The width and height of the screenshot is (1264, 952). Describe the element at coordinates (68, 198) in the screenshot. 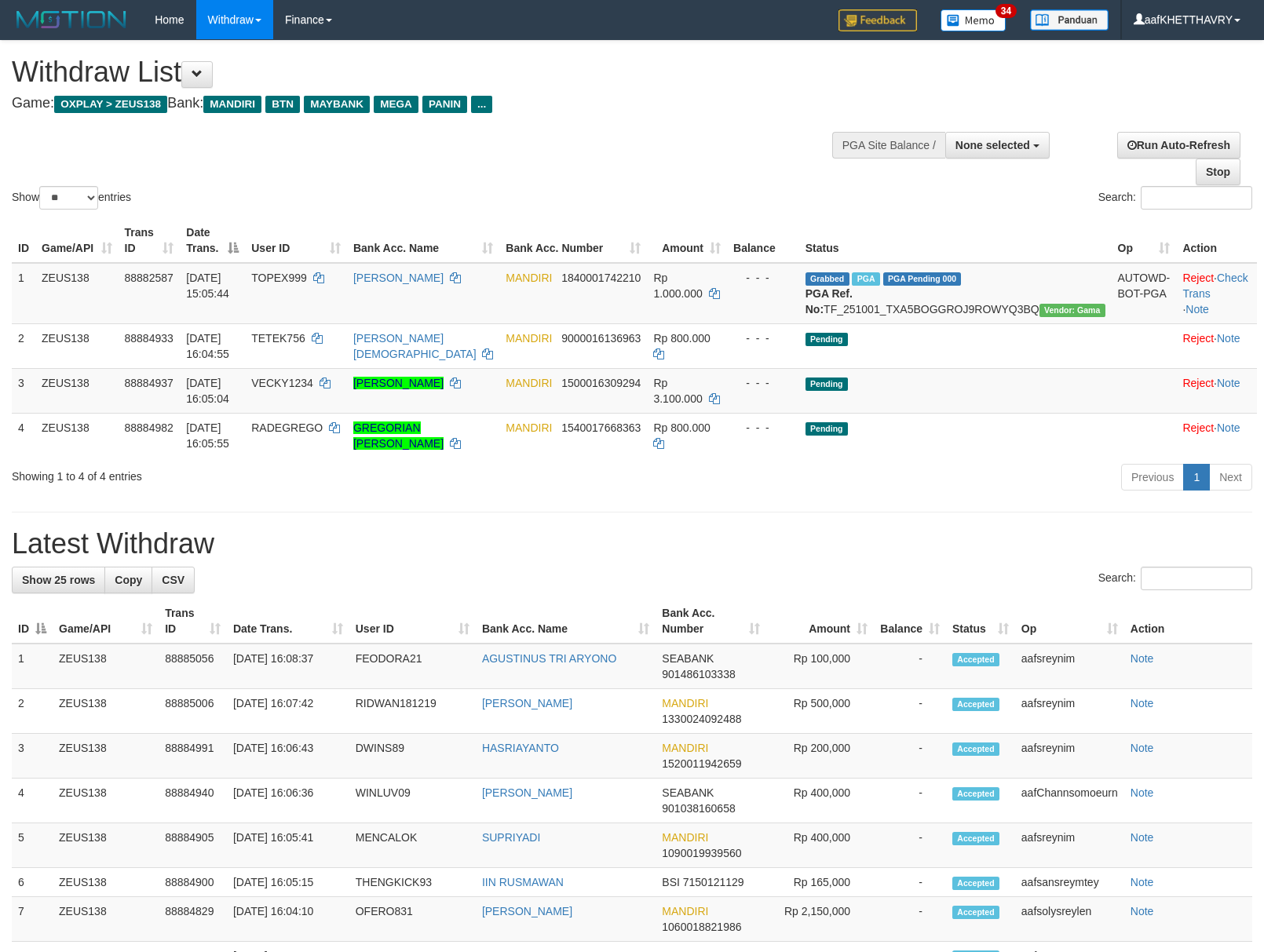

I see `select: Showentries` at that location.